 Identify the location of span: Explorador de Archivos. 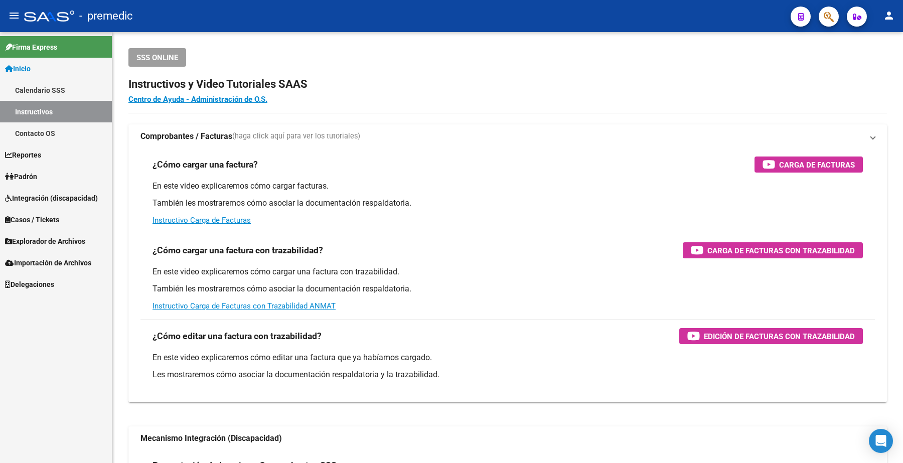
(45, 241).